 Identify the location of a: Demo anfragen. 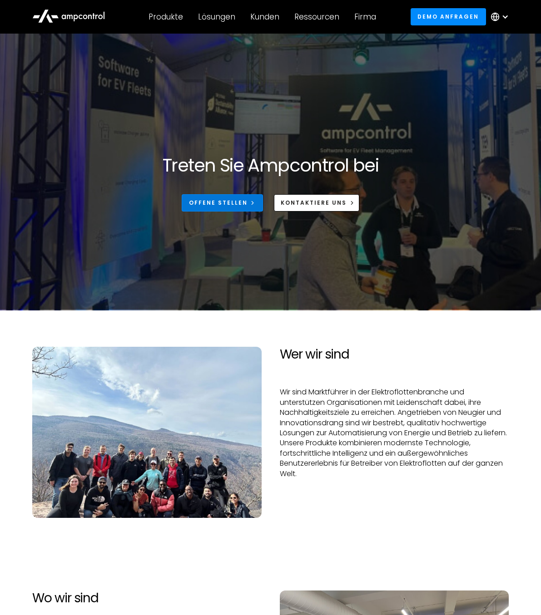
(448, 16).